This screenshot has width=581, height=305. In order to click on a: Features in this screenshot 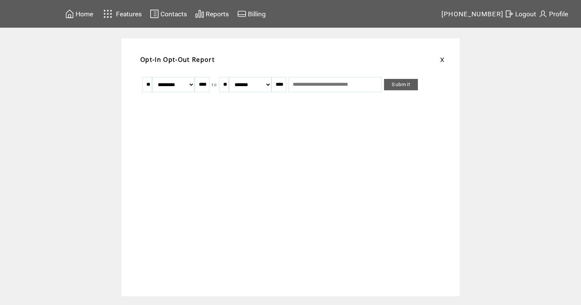, I will do `click(121, 14)`.